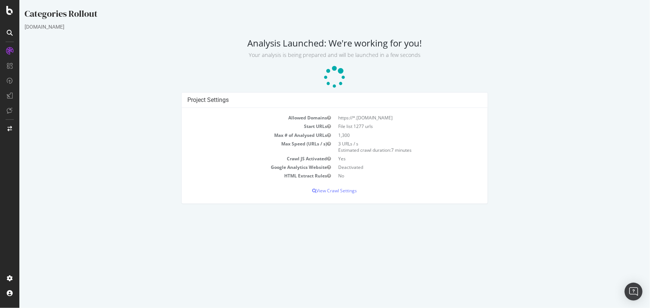 This screenshot has width=650, height=308. What do you see at coordinates (389, 147) in the screenshot?
I see `td: 3 URLs / s Estimated crawl duration:` at bounding box center [389, 147].